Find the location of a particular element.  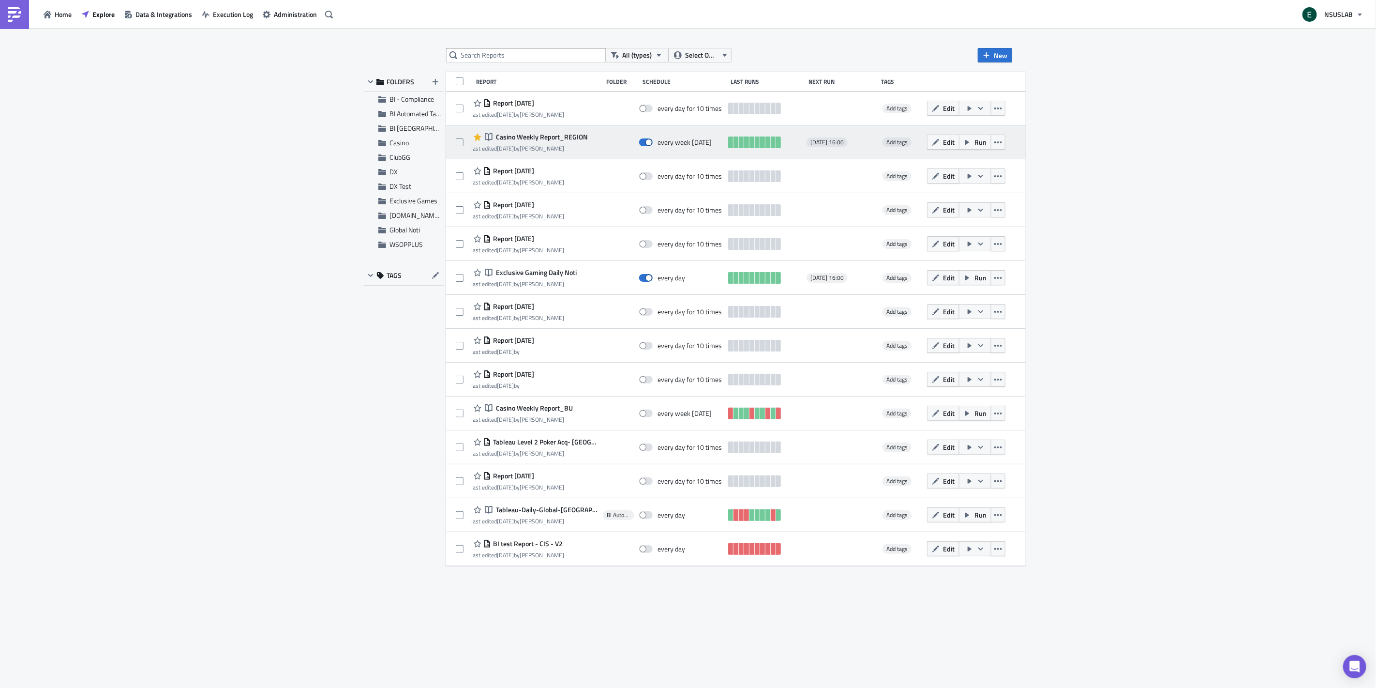

a: Administration is located at coordinates (290, 14).